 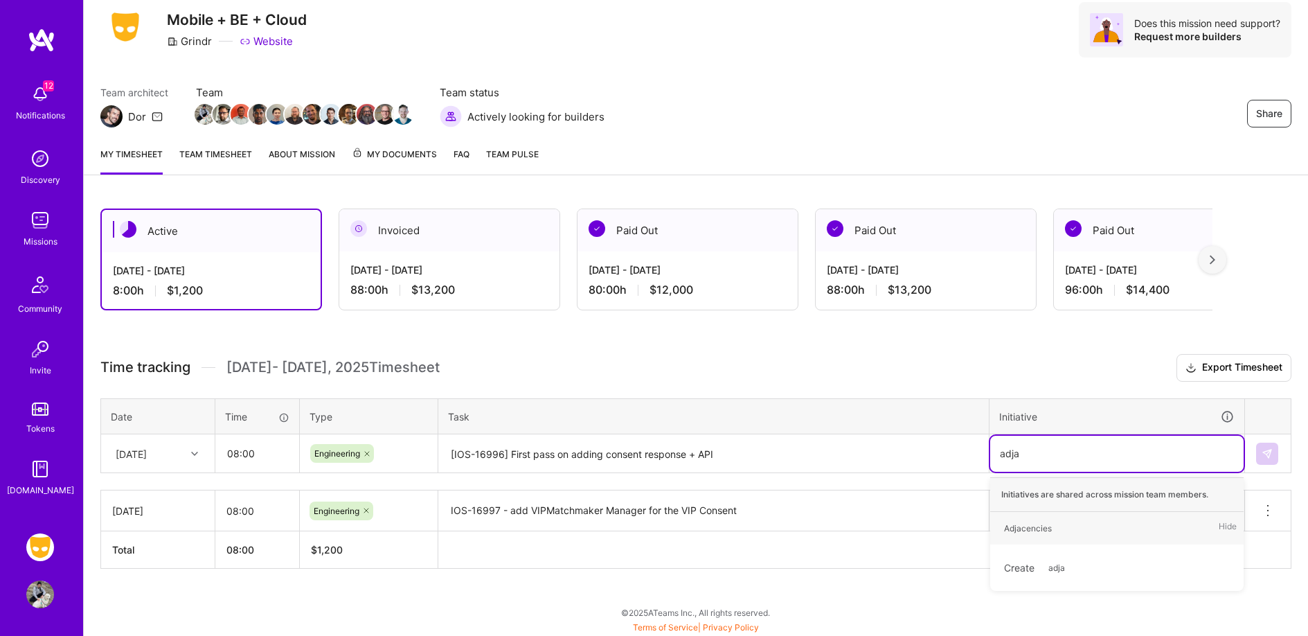 I want to click on img: Team Architect, so click(x=112, y=116).